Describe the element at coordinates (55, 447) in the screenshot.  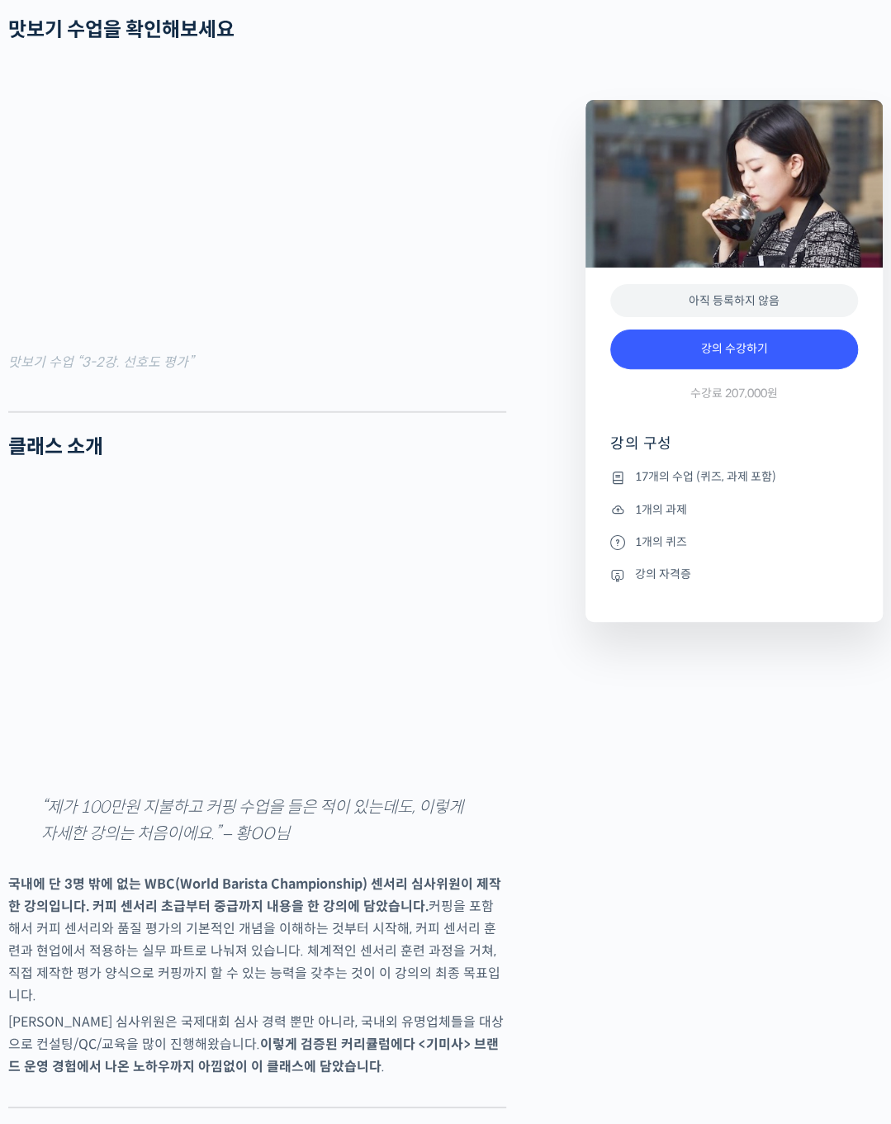
I see `strong: 클래스 소개` at that location.